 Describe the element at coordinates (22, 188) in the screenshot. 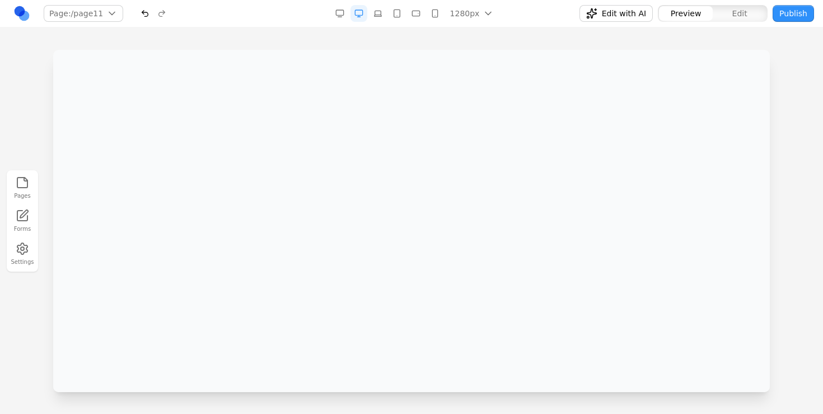

I see `button: Pages` at that location.